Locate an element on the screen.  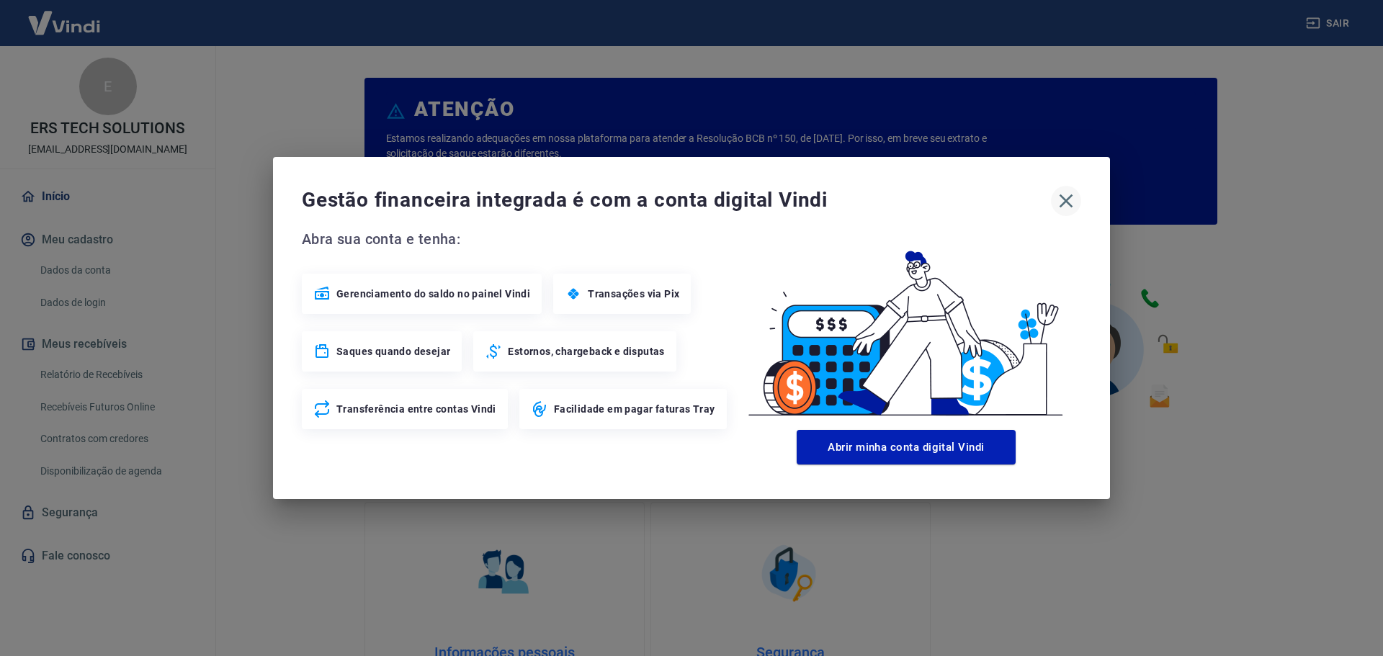
button: Abrir minha conta digital Vindi is located at coordinates (906, 447).